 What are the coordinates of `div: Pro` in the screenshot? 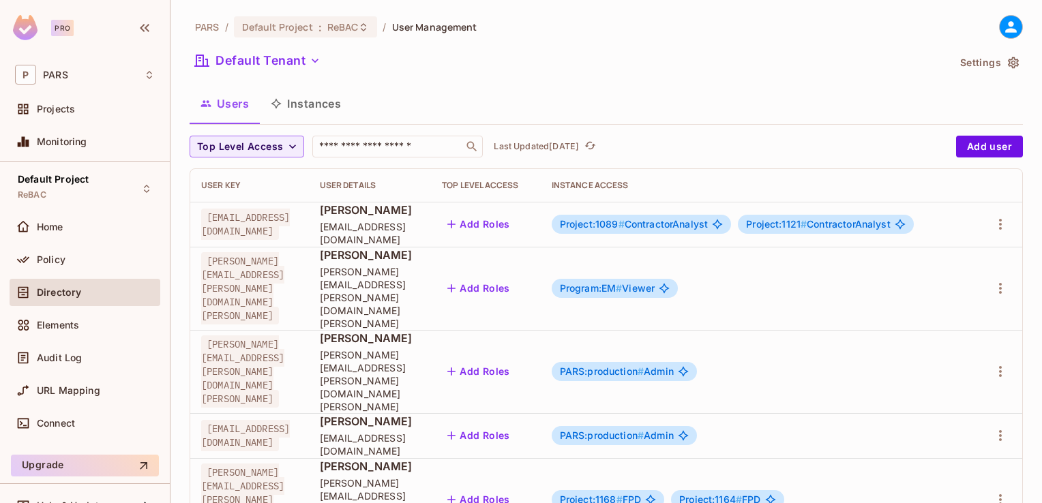 It's located at (62, 28).